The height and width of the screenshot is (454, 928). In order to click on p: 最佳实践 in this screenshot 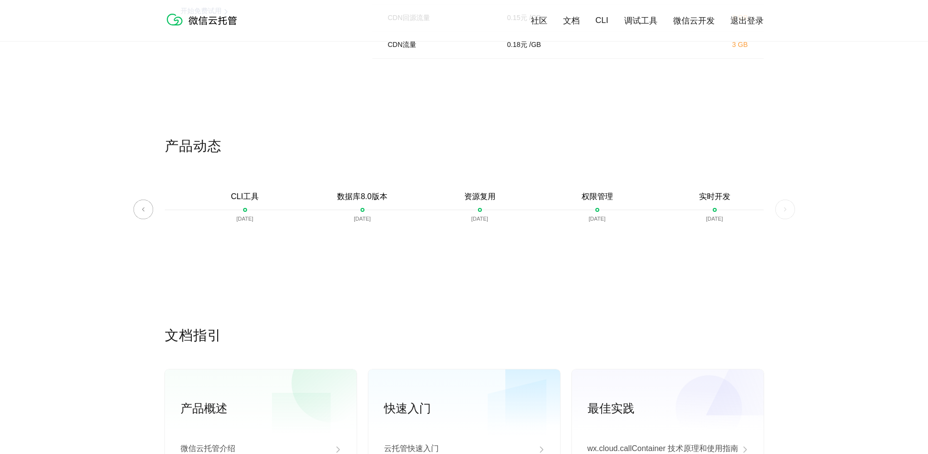, I will do `click(676, 409)`.